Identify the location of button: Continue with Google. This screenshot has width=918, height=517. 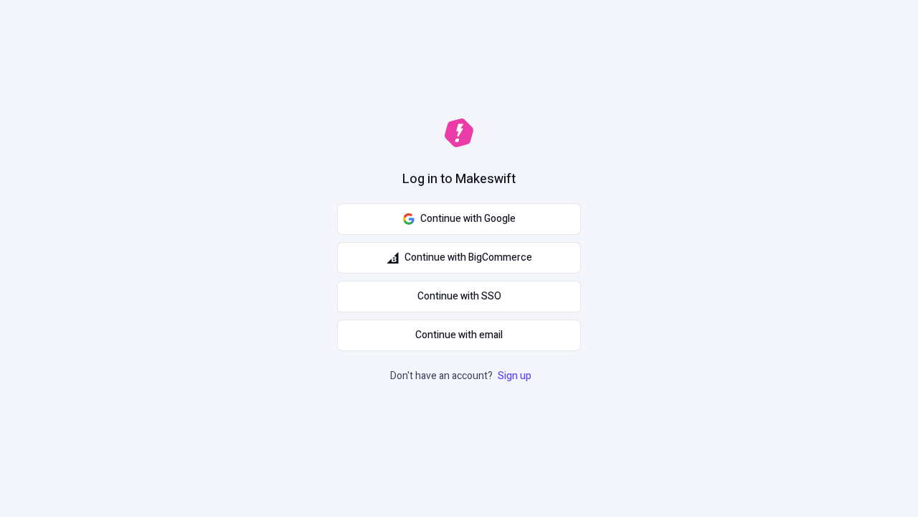
(459, 219).